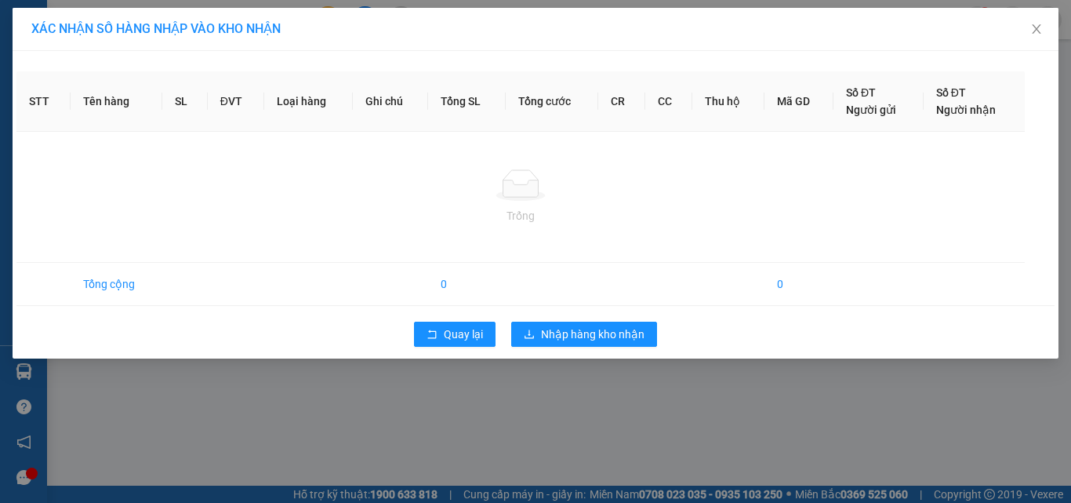  Describe the element at coordinates (1037, 30) in the screenshot. I see `button: Close` at that location.